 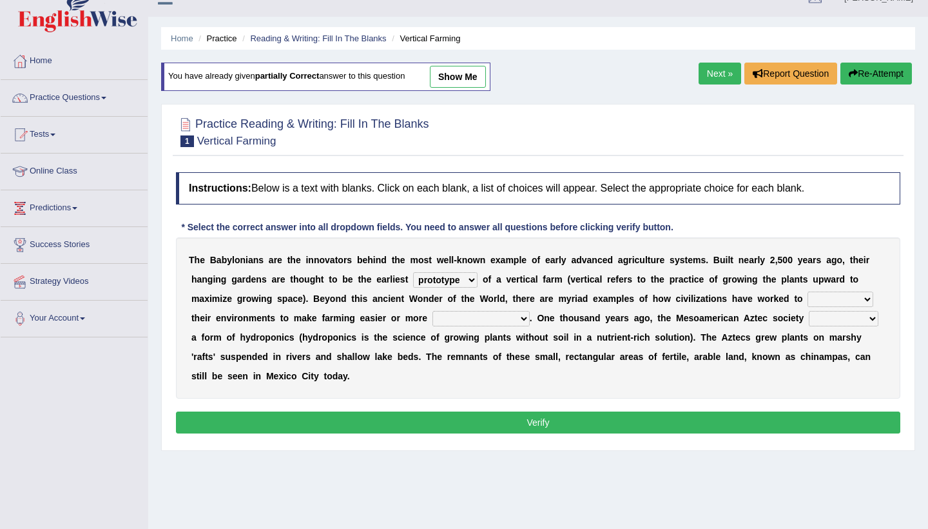 What do you see at coordinates (791, 73) in the screenshot?
I see `button: Report Question` at bounding box center [791, 73].